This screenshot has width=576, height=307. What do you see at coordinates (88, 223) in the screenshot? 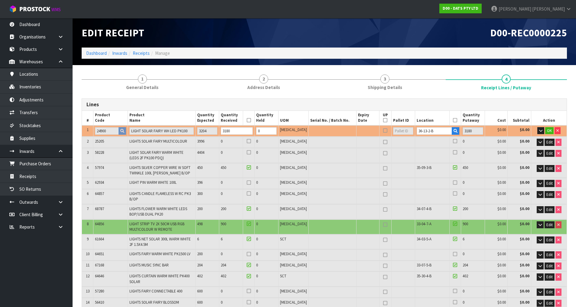
I see `span: 8` at bounding box center [88, 223].